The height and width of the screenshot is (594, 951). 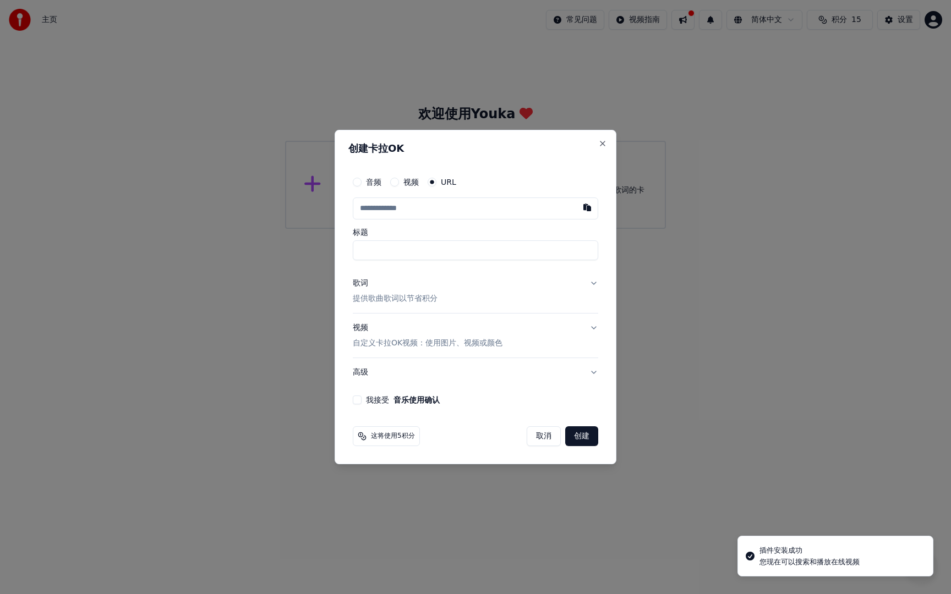 I want to click on p: 提供歌曲歌词以节省积分, so click(x=395, y=299).